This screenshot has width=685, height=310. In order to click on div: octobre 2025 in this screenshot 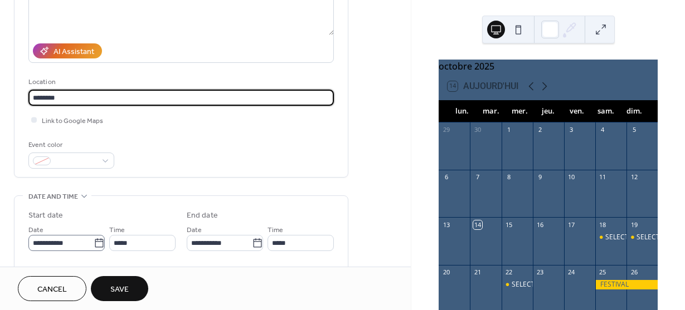, I will do `click(548, 66)`.